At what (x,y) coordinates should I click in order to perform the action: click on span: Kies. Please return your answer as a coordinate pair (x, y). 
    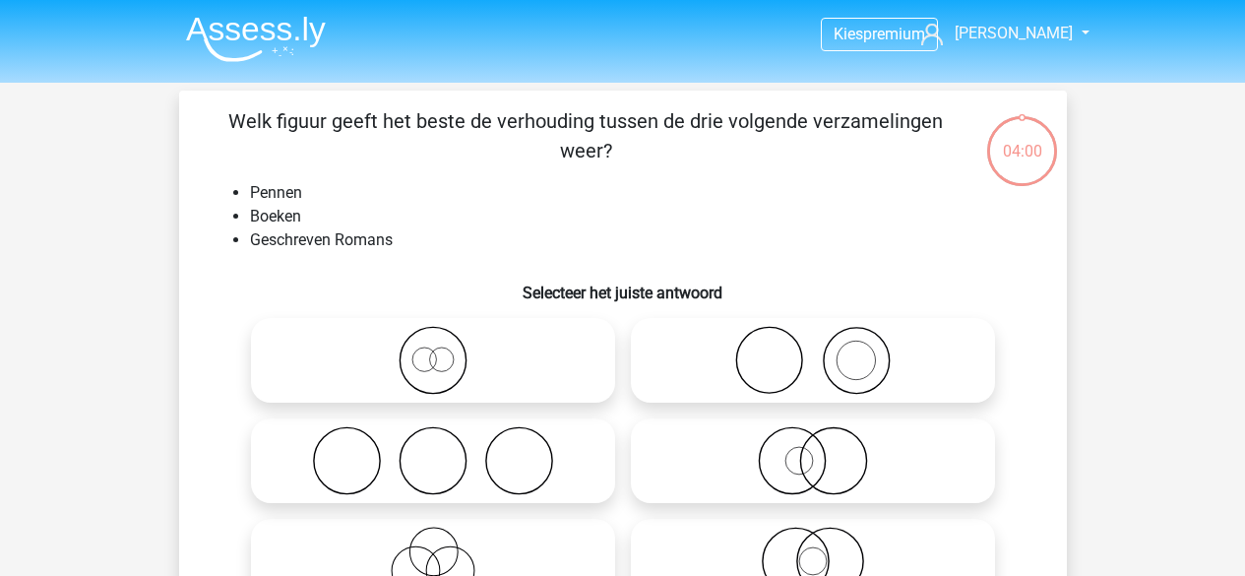
    Looking at the image, I should click on (848, 33).